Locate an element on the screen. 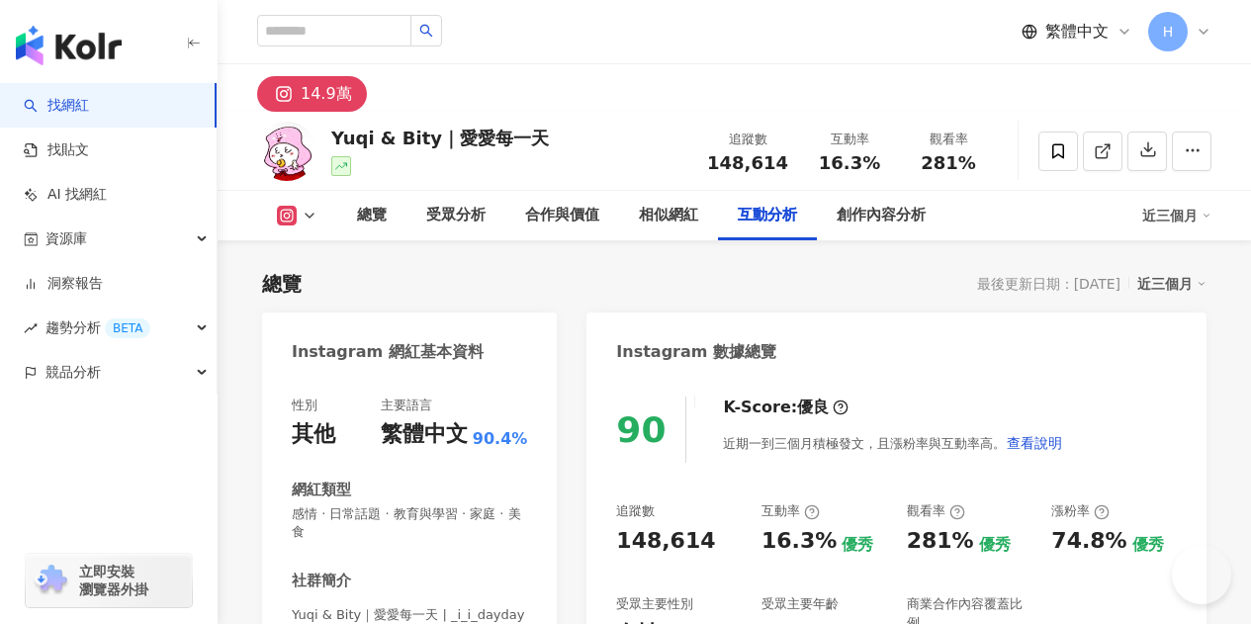 This screenshot has width=1251, height=624. span: 90.4% is located at coordinates (500, 439).